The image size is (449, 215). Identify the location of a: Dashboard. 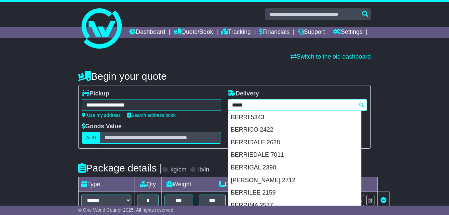
(147, 32).